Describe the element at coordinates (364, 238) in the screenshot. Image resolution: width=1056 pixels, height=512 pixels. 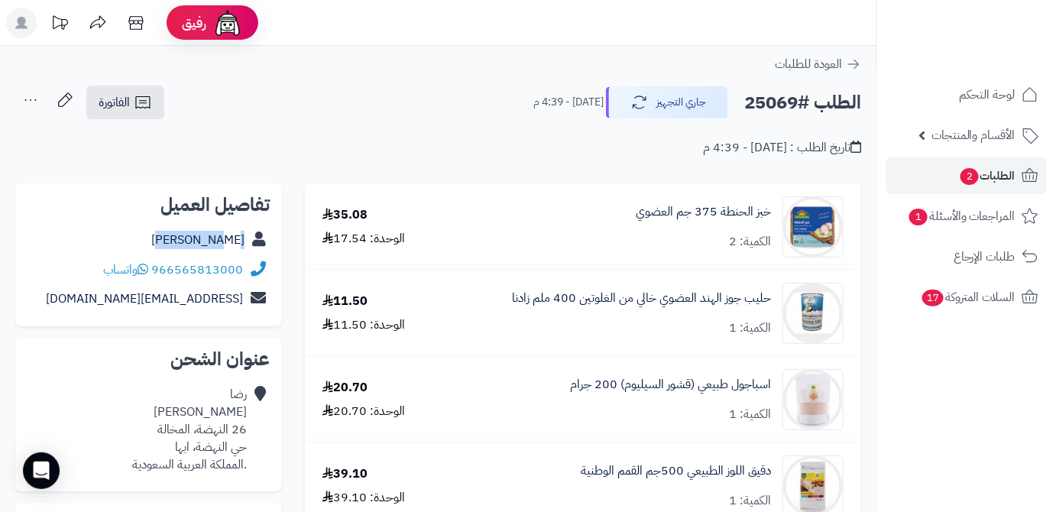
I see `div: الوحدة: 17.54` at that location.